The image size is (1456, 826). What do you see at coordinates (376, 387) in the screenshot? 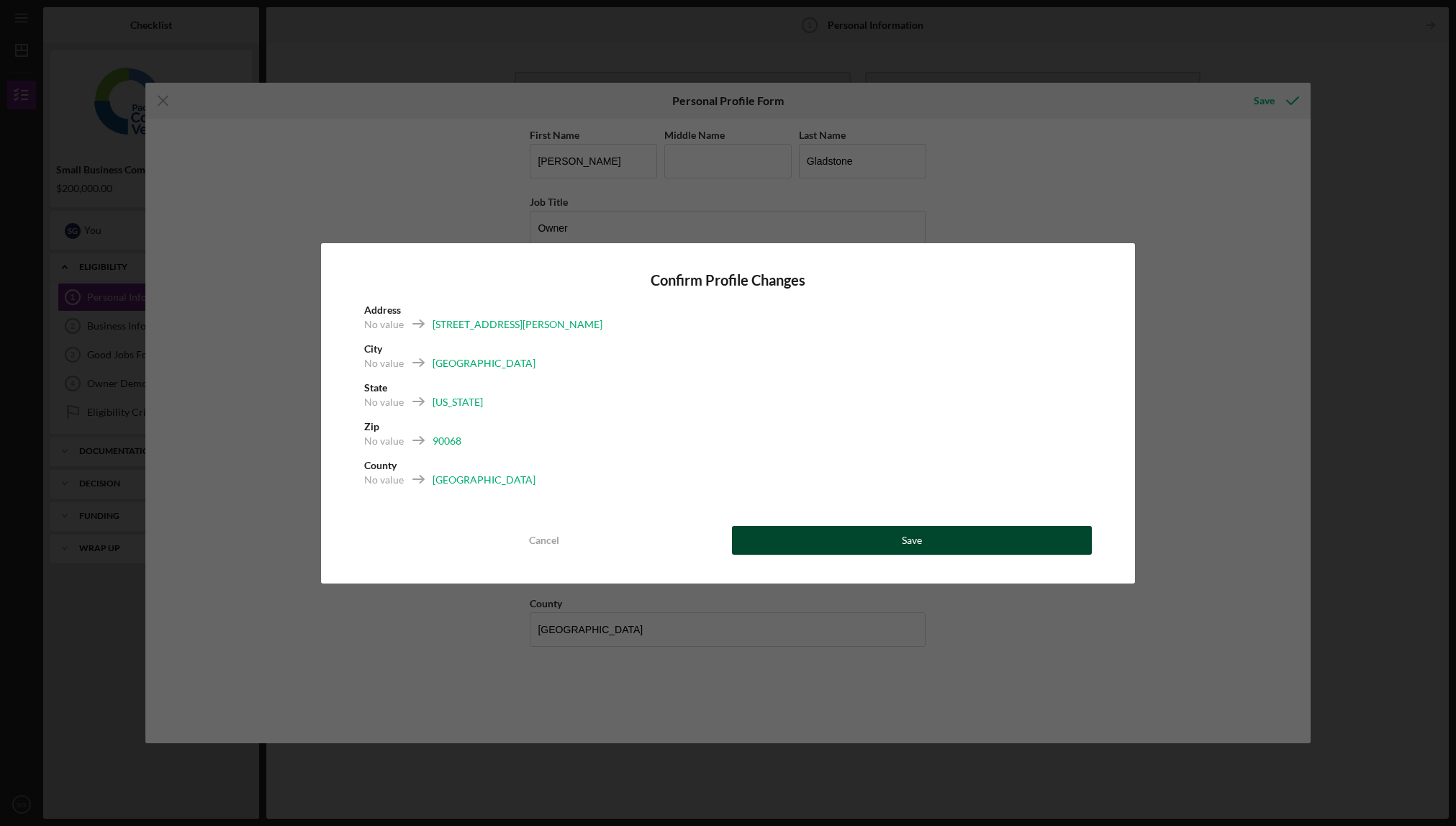
I see `b: State` at bounding box center [376, 387].